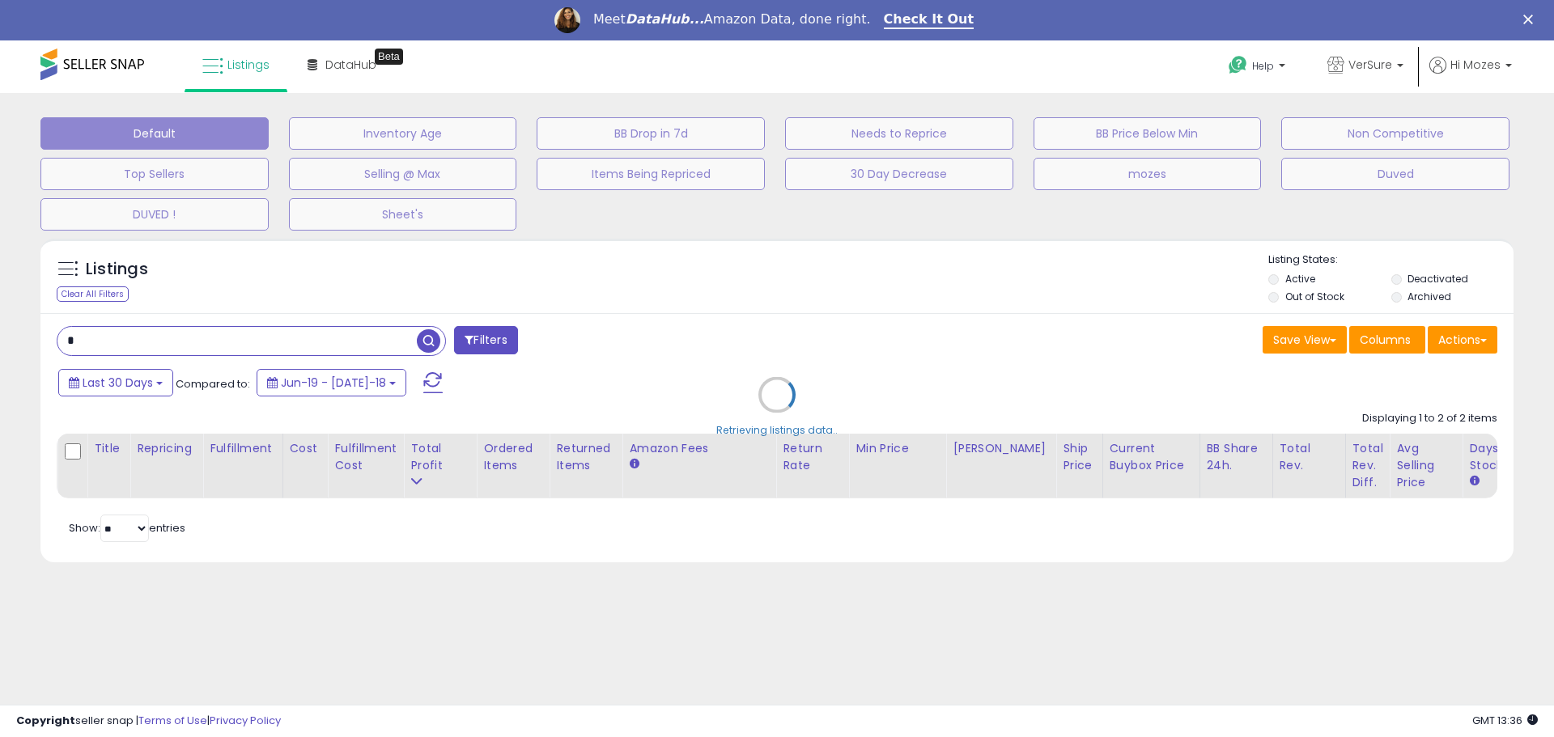  Describe the element at coordinates (155, 174) in the screenshot. I see `button: Top Sellers` at that location.